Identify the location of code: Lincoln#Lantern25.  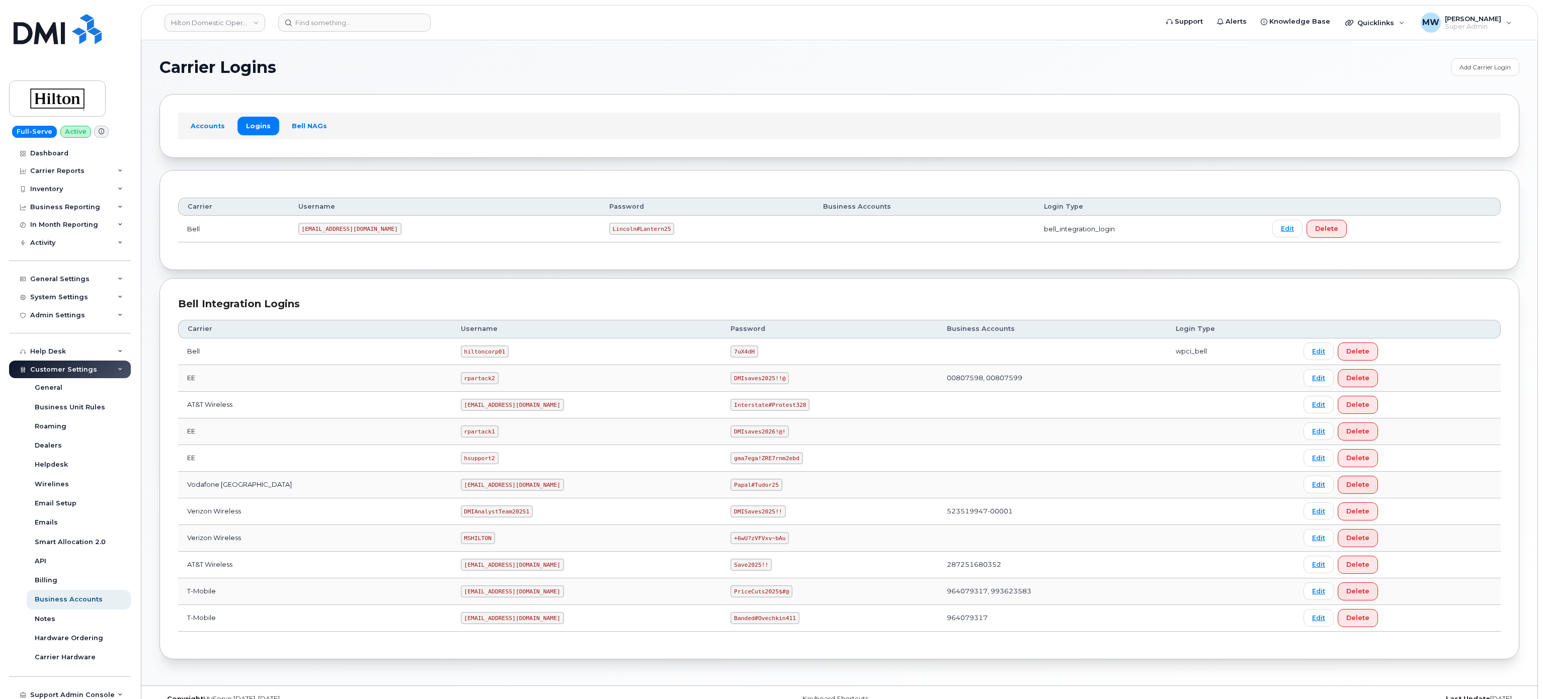
(642, 229).